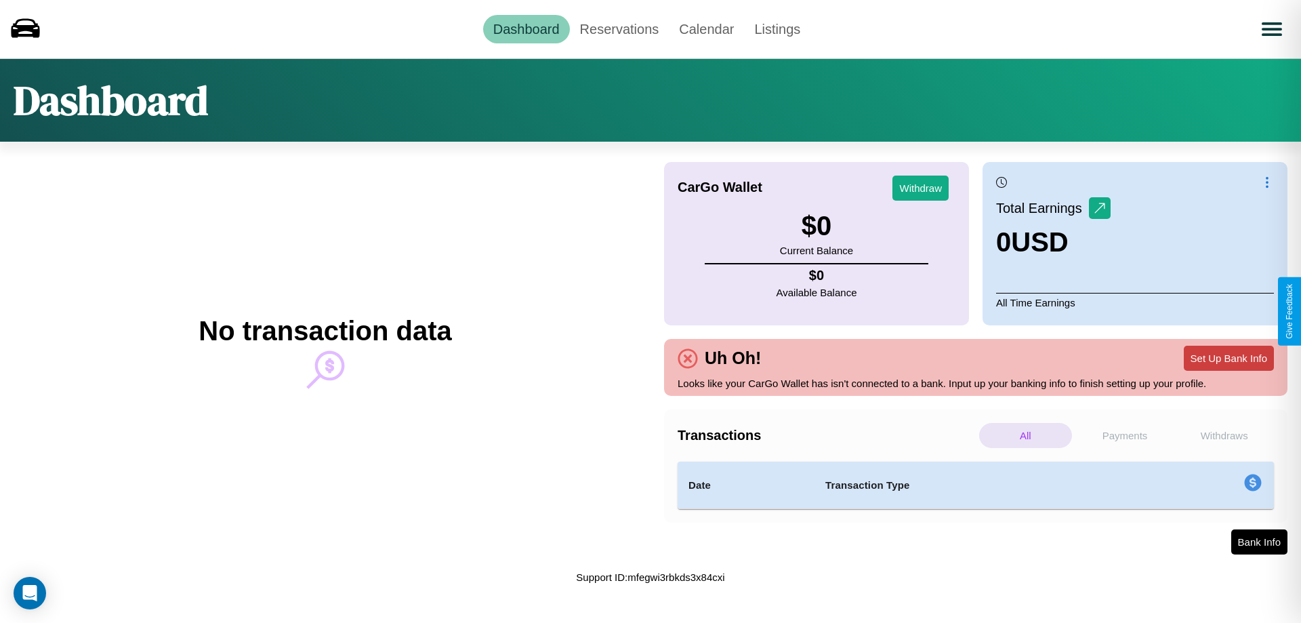 The width and height of the screenshot is (1301, 623). What do you see at coordinates (1228, 358) in the screenshot?
I see `button: Set Up Bank Info` at bounding box center [1228, 358].